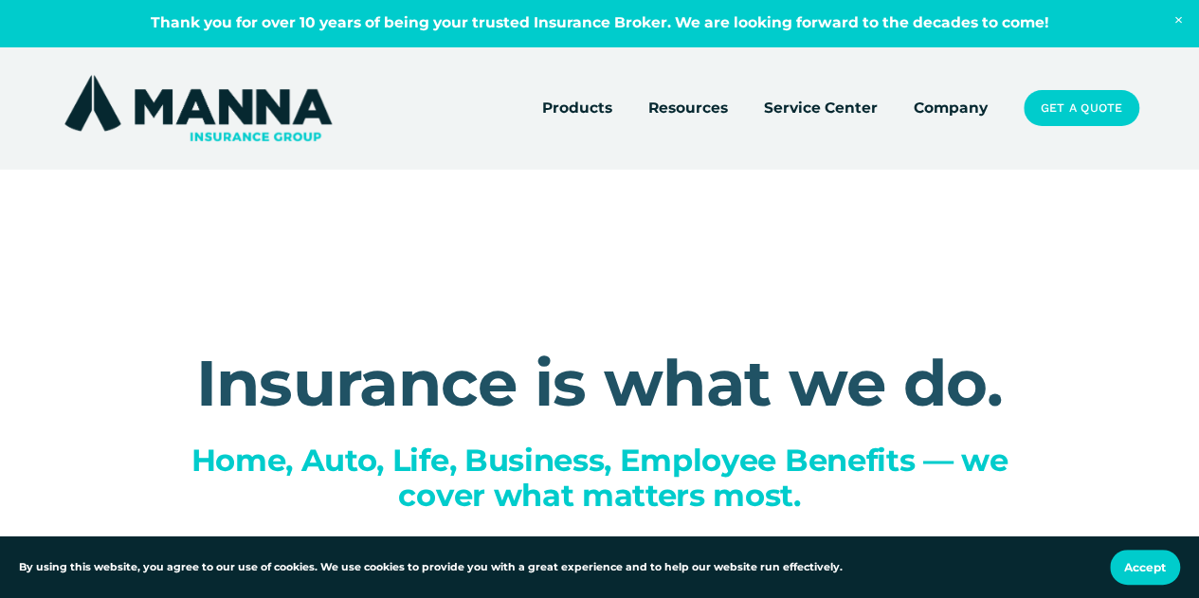 The height and width of the screenshot is (598, 1199). Describe the element at coordinates (430, 568) in the screenshot. I see `p: By using this website, you agree to our use of cookies. We use cookies to provide you with a grea...` at that location.